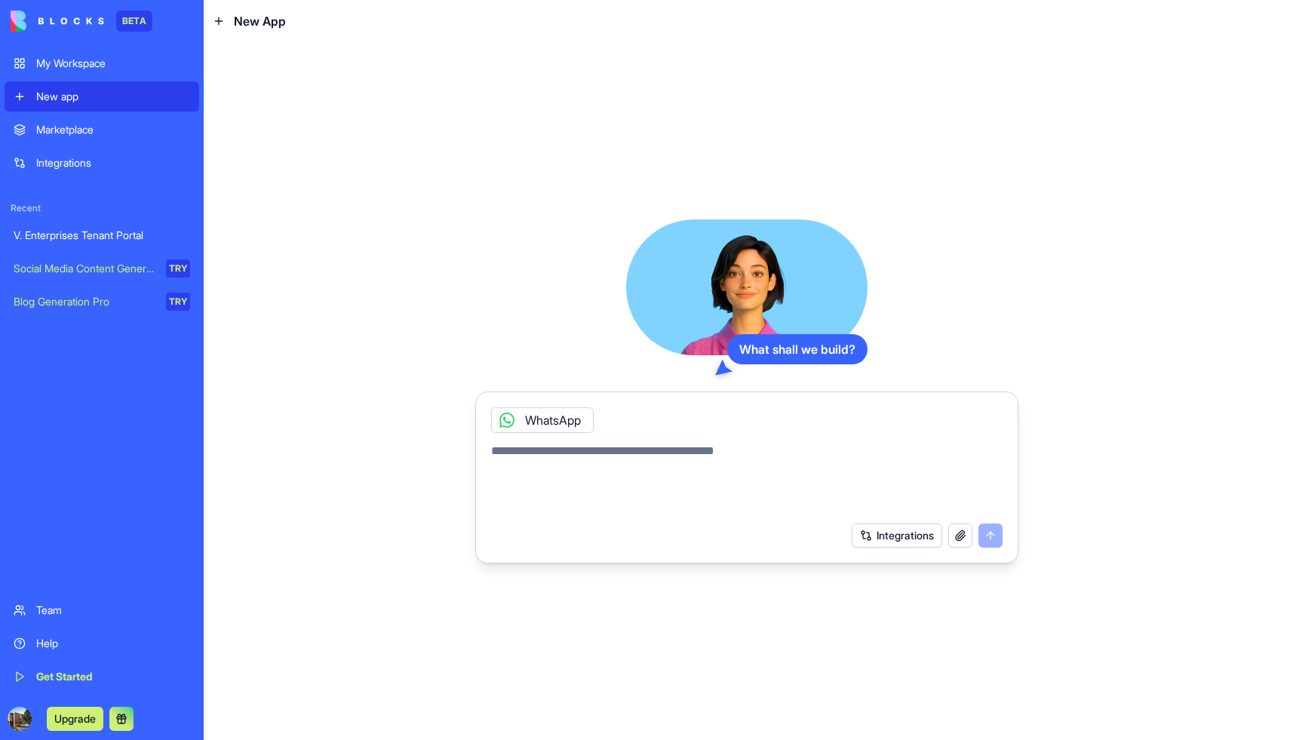  Describe the element at coordinates (102, 97) in the screenshot. I see `a: New app` at that location.